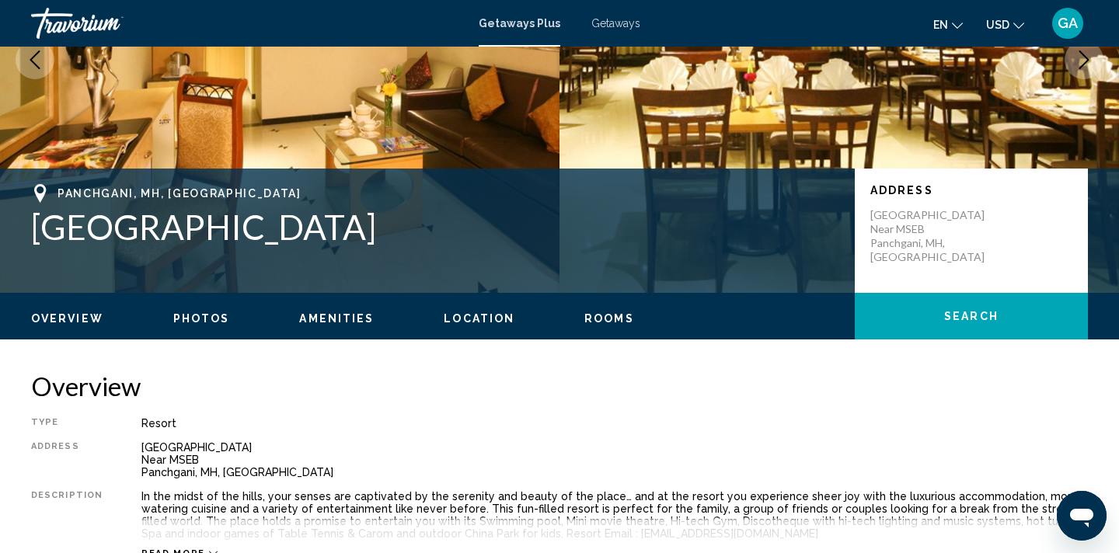  I want to click on span: en, so click(940, 25).